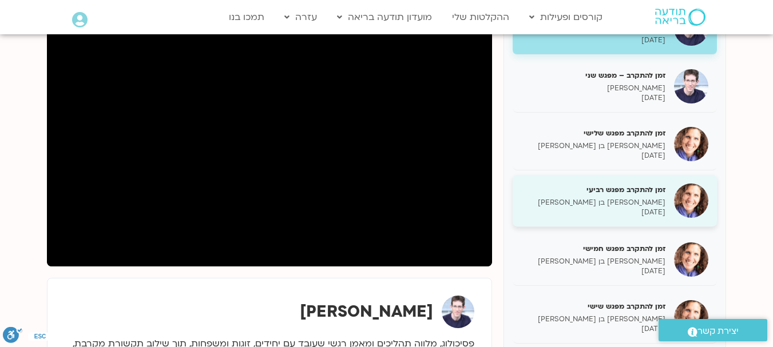  Describe the element at coordinates (691, 260) in the screenshot. I see `img: זמן להתקרב מפגש חמישי` at that location.